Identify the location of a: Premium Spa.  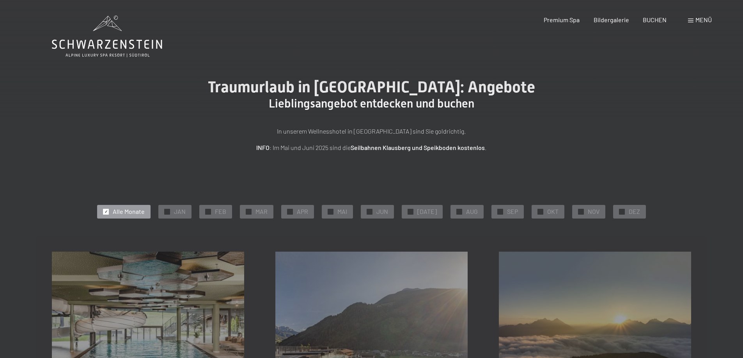
(561, 19).